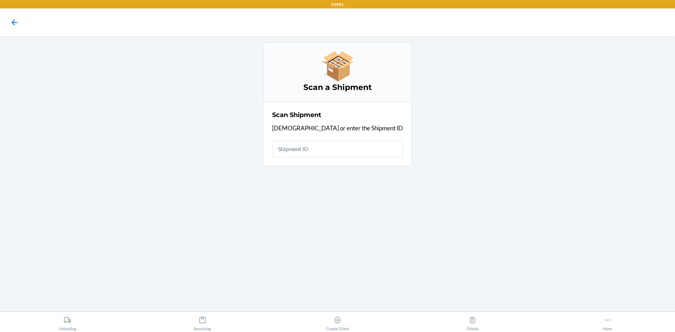  Describe the element at coordinates (608, 322) in the screenshot. I see `div: More` at that location.